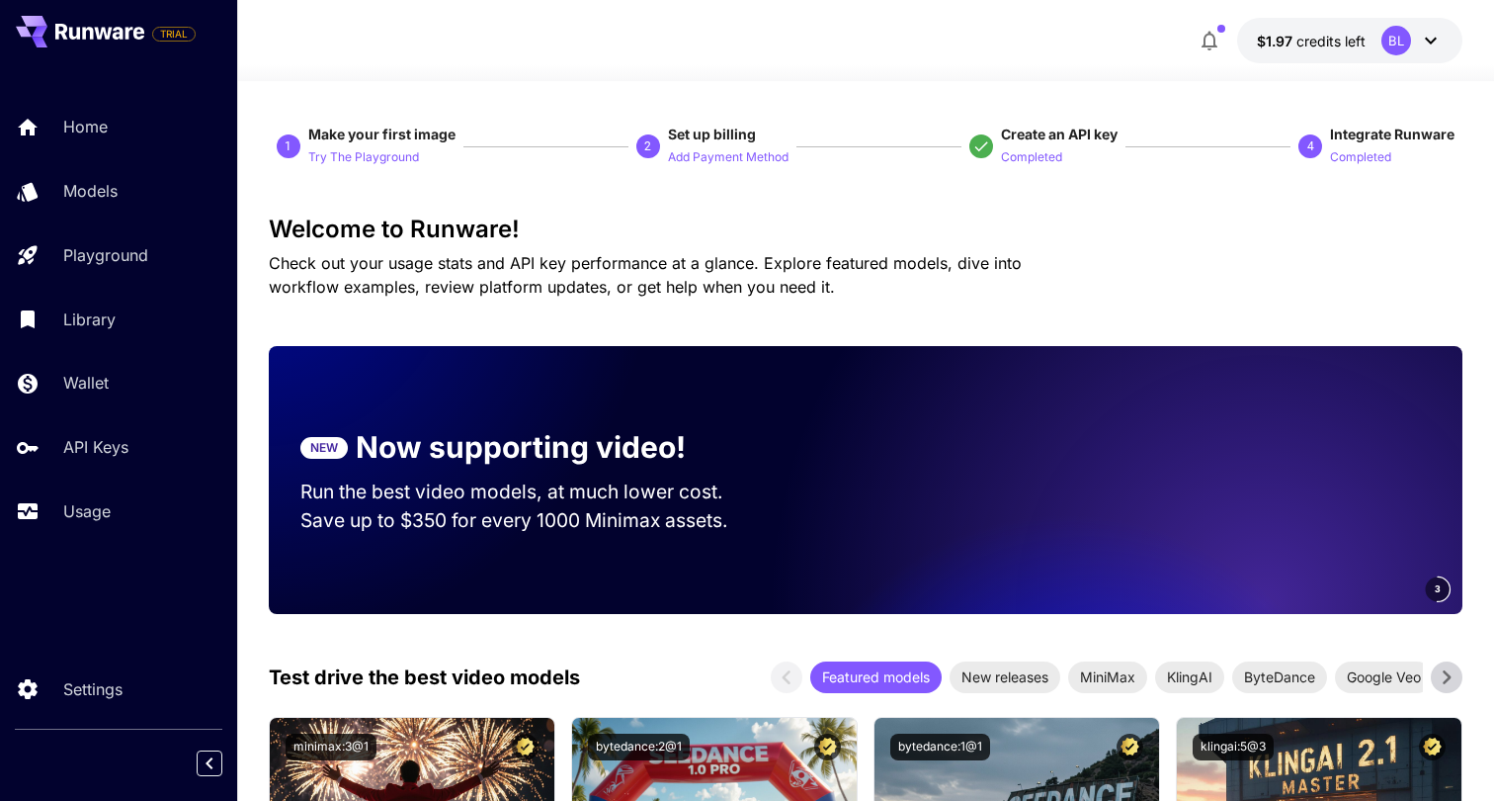 The height and width of the screenshot is (801, 1494). I want to click on span: $1.97, so click(1277, 41).